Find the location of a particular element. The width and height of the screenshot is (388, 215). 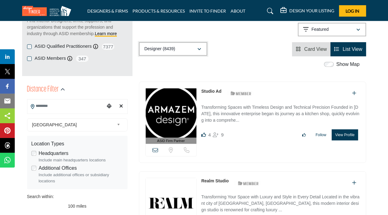

button: Follow is located at coordinates (321, 135).